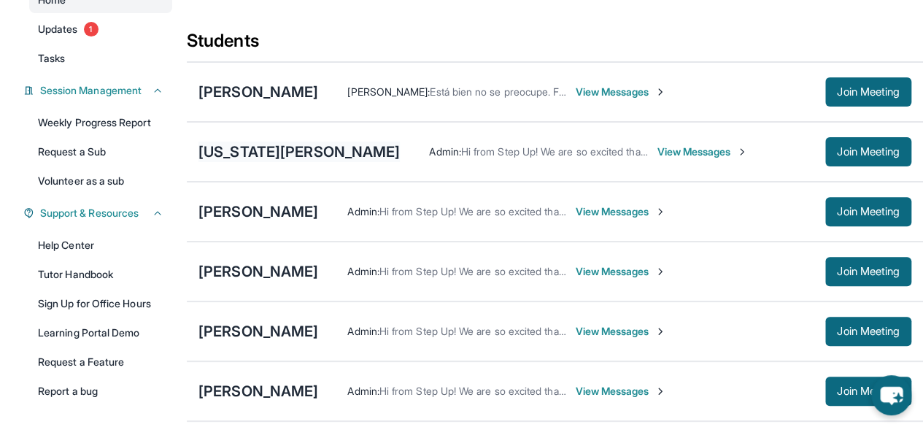 This screenshot has width=923, height=427. What do you see at coordinates (101, 245) in the screenshot?
I see `a: Help Center` at bounding box center [101, 245].